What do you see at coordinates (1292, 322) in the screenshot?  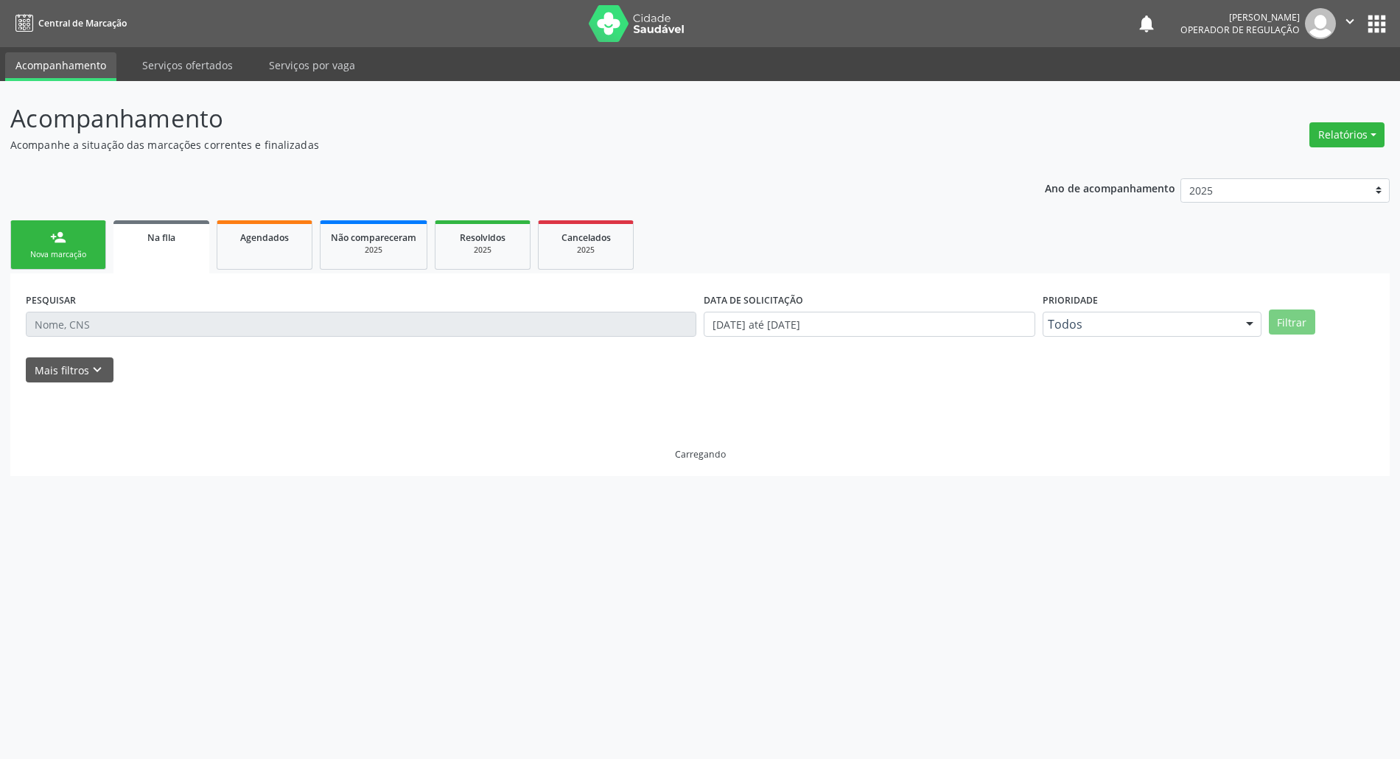 I see `button: Filtrar` at bounding box center [1292, 322].